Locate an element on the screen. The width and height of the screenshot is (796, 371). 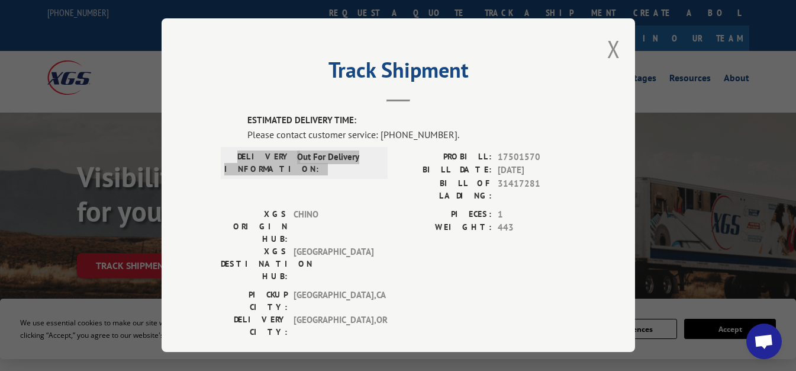
span: Out For Delivery is located at coordinates (337, 163).